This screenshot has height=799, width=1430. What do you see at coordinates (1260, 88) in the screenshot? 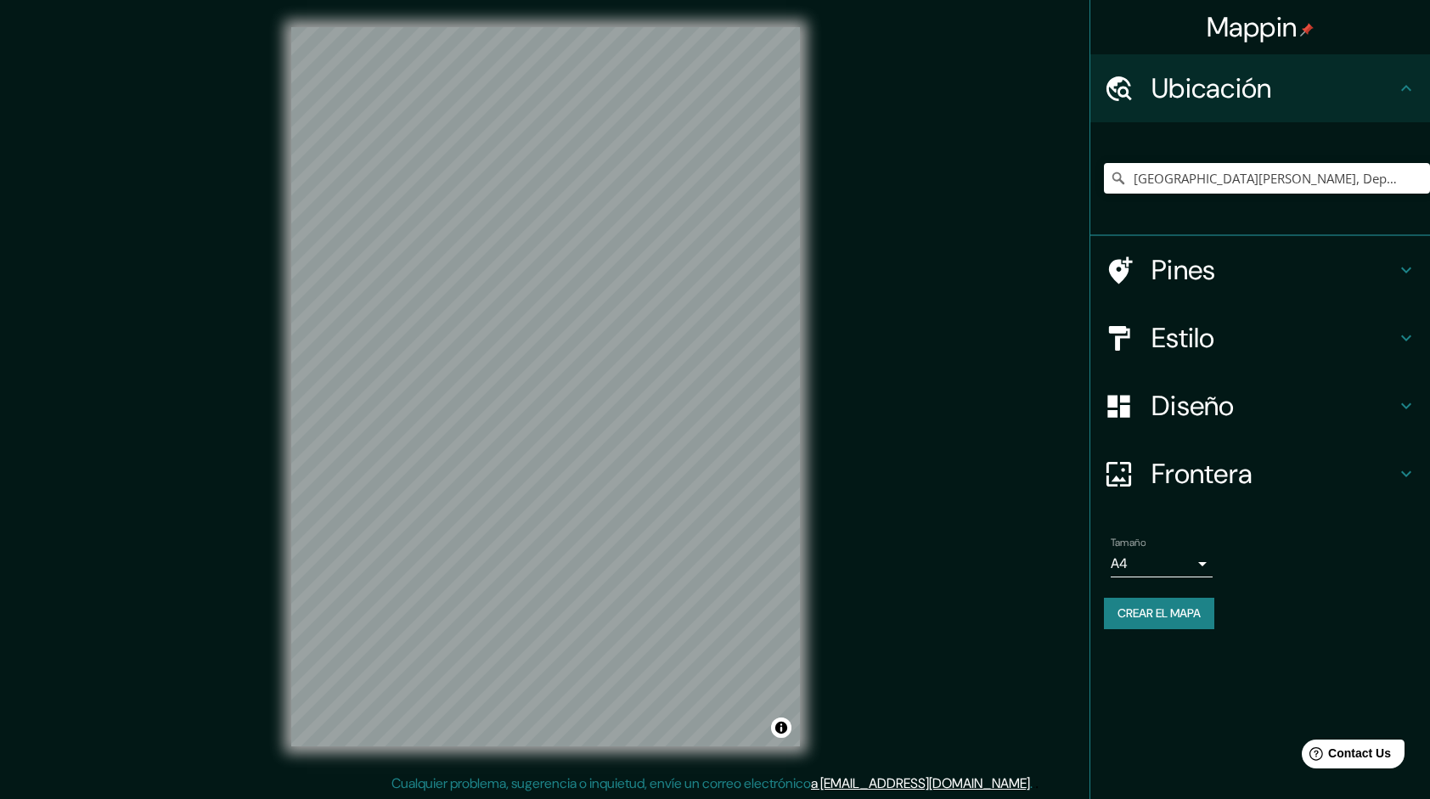
I see `div: Ubicación` at bounding box center [1260, 88].